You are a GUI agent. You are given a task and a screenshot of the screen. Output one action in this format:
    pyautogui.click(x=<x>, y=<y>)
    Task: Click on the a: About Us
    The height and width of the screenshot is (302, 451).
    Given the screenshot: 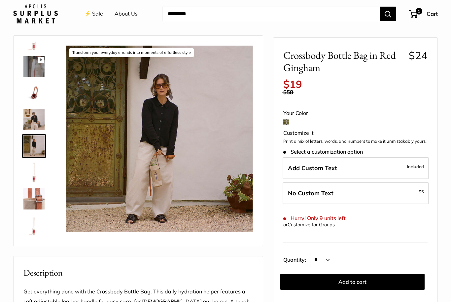 What is the action you would take?
    pyautogui.click(x=126, y=14)
    